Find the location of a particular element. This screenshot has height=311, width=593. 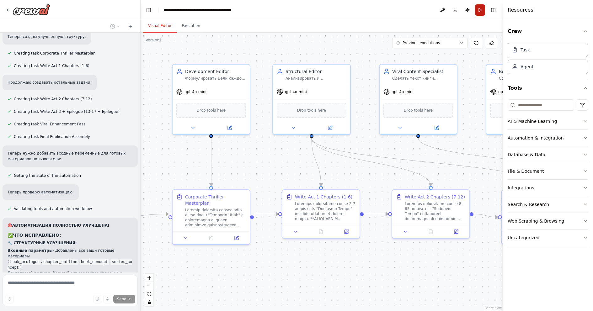

span: Creating task Write Act 2 Chapters (7-12) is located at coordinates (53, 99).